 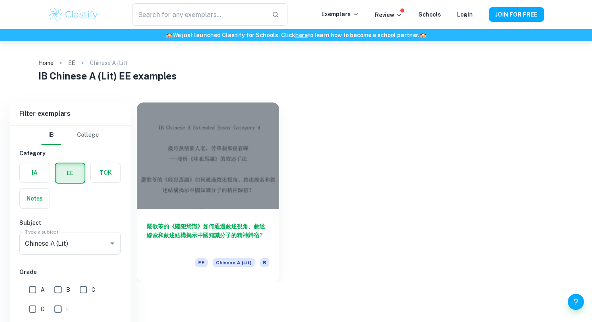 I want to click on a: Home, so click(x=46, y=63).